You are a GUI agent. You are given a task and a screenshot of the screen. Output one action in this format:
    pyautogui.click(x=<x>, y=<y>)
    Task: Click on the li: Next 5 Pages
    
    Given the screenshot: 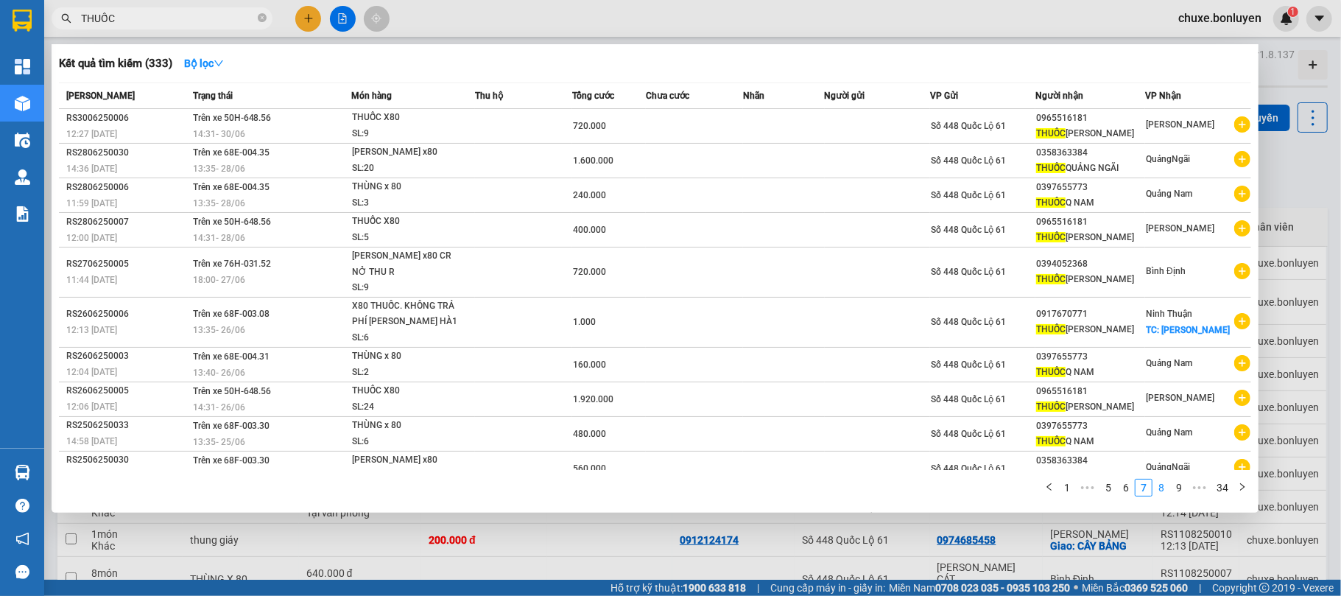 What is the action you would take?
    pyautogui.click(x=1199, y=487)
    